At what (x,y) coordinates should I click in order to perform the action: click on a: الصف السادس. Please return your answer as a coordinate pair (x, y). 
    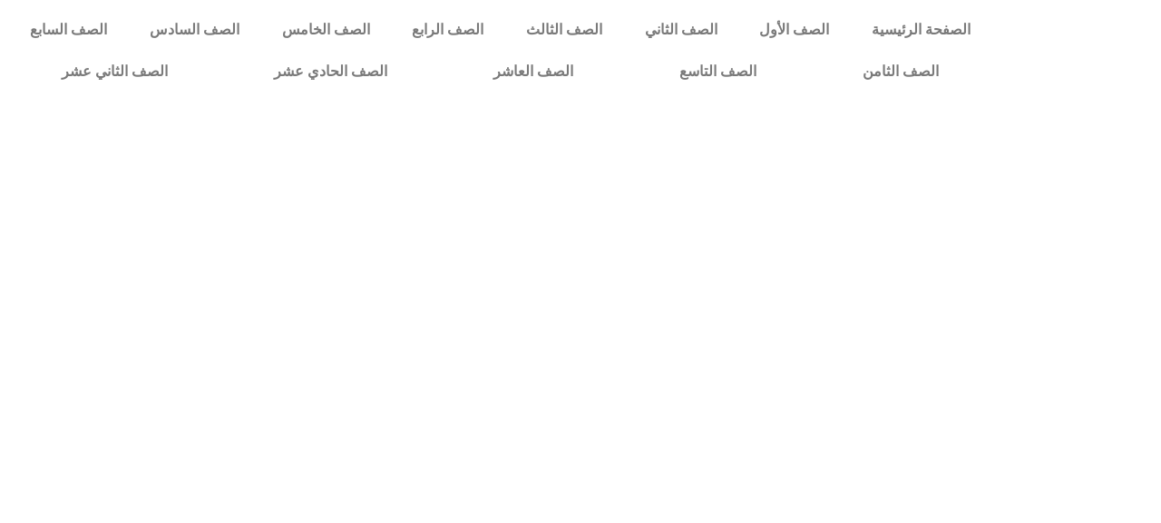
    Looking at the image, I should click on (195, 30).